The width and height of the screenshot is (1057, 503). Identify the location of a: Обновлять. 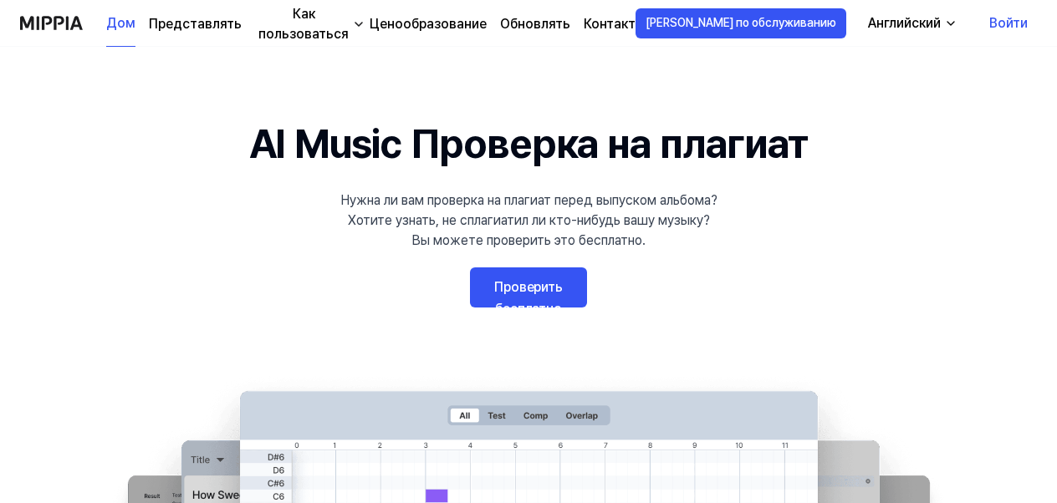
(535, 24).